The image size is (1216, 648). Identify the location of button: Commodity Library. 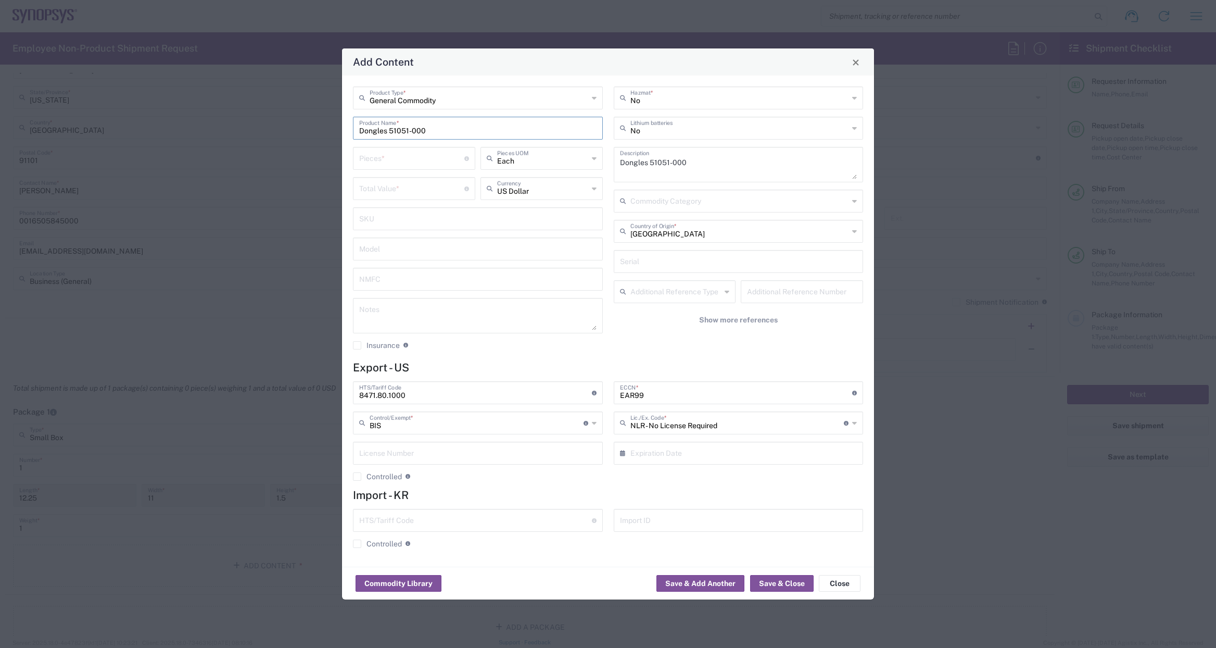
(398, 583).